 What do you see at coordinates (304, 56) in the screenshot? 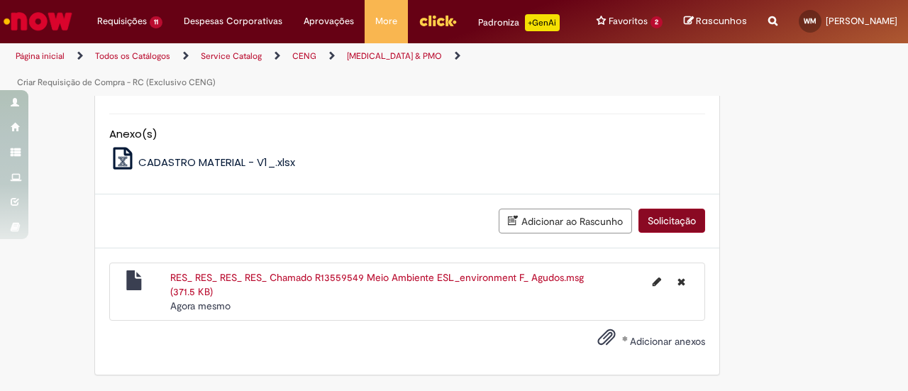
I see `a: CENG` at bounding box center [304, 56].